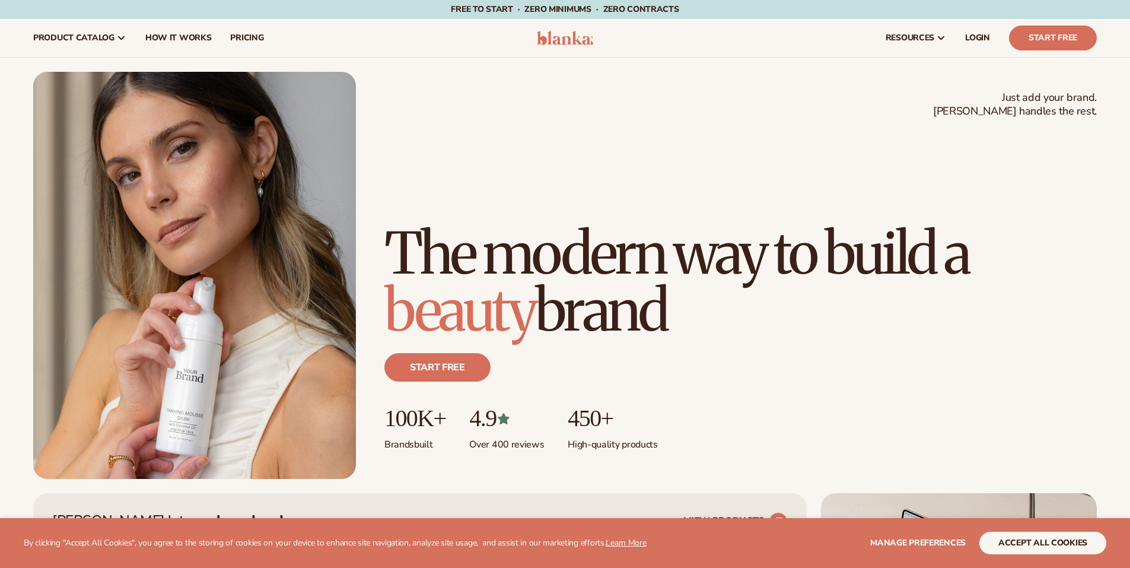  Describe the element at coordinates (916, 38) in the screenshot. I see `a: resources` at that location.